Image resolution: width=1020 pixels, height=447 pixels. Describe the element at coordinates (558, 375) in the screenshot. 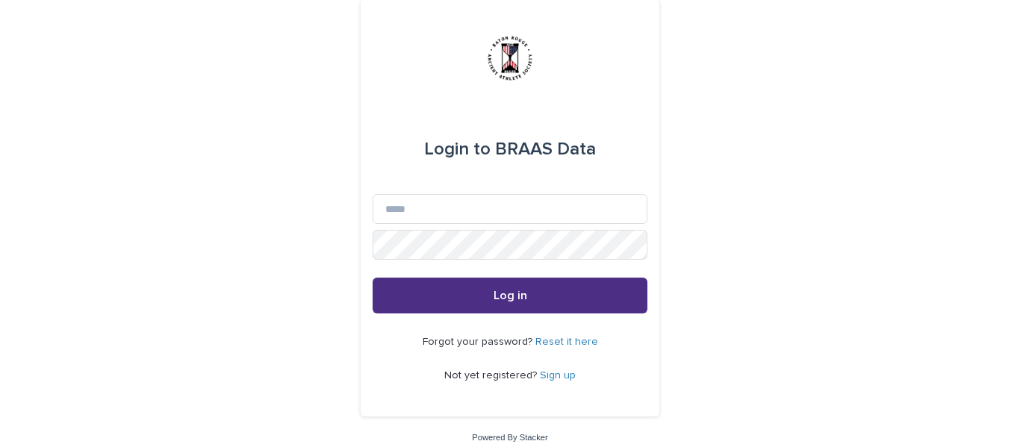

I see `a: Sign up` at that location.